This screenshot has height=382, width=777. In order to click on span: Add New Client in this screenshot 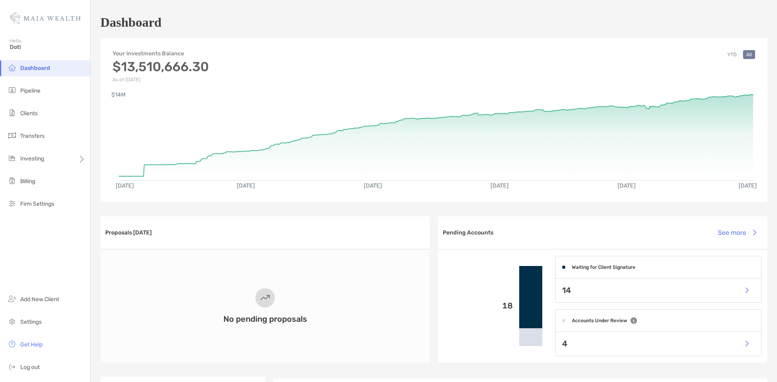, I will do `click(40, 299)`.